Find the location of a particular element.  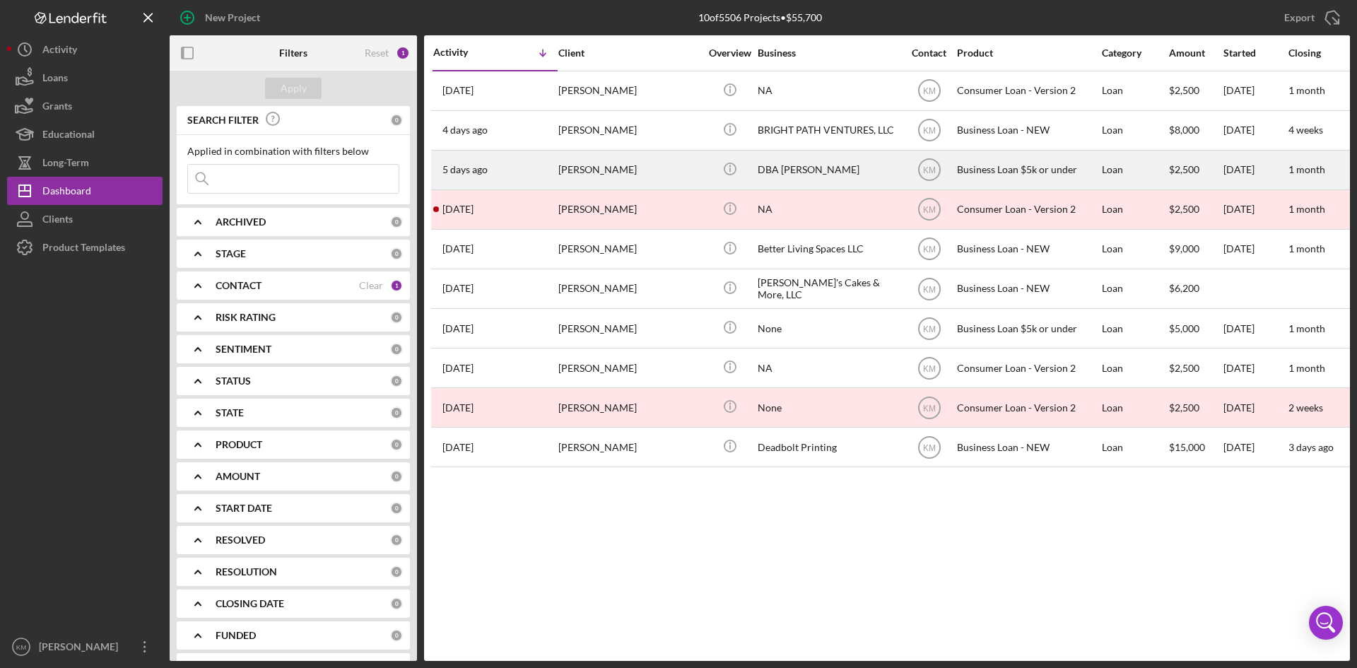

b: RISK RATING is located at coordinates (245, 317).